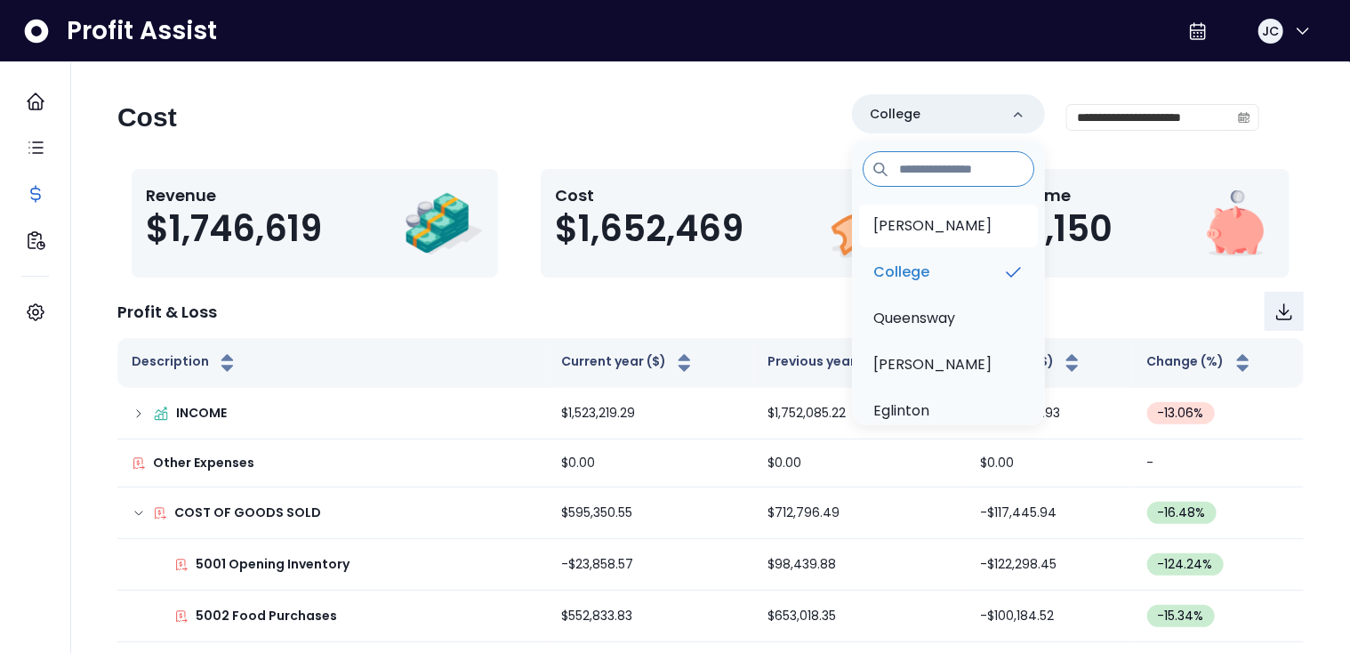 This screenshot has height=653, width=1350. Describe the element at coordinates (649, 229) in the screenshot. I see `span: $1,652,469` at that location.